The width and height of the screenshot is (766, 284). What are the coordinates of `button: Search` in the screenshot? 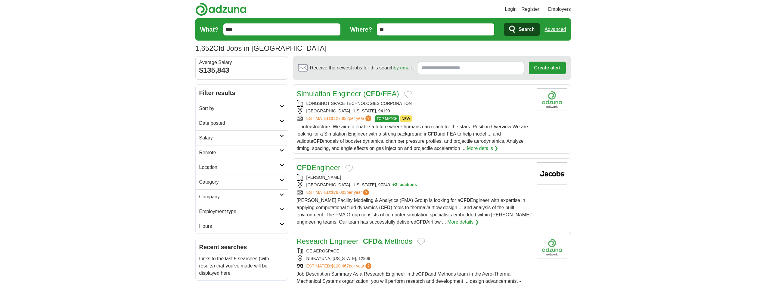 It's located at (521, 29).